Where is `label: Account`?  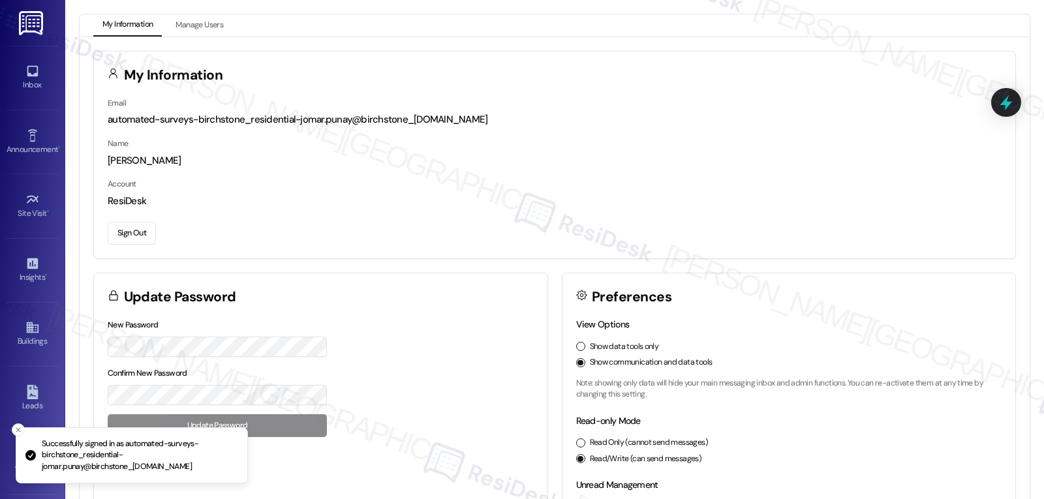
label: Account is located at coordinates (122, 184).